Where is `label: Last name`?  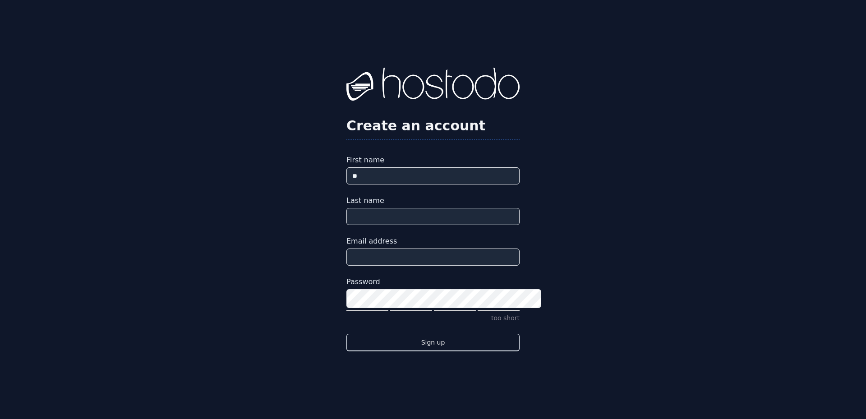 label: Last name is located at coordinates (433, 201).